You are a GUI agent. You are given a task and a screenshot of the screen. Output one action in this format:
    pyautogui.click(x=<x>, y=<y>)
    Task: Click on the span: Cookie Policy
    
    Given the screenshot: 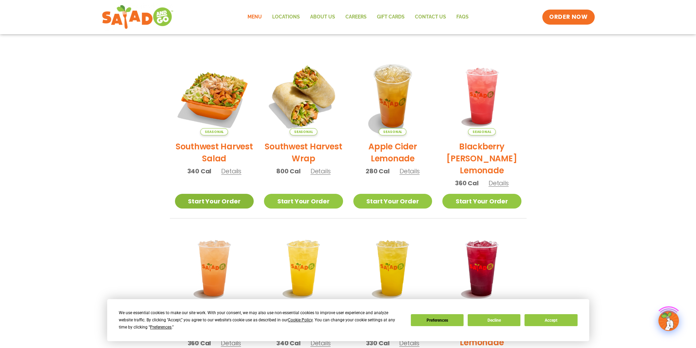 What is the action you would take?
    pyautogui.click(x=300, y=320)
    